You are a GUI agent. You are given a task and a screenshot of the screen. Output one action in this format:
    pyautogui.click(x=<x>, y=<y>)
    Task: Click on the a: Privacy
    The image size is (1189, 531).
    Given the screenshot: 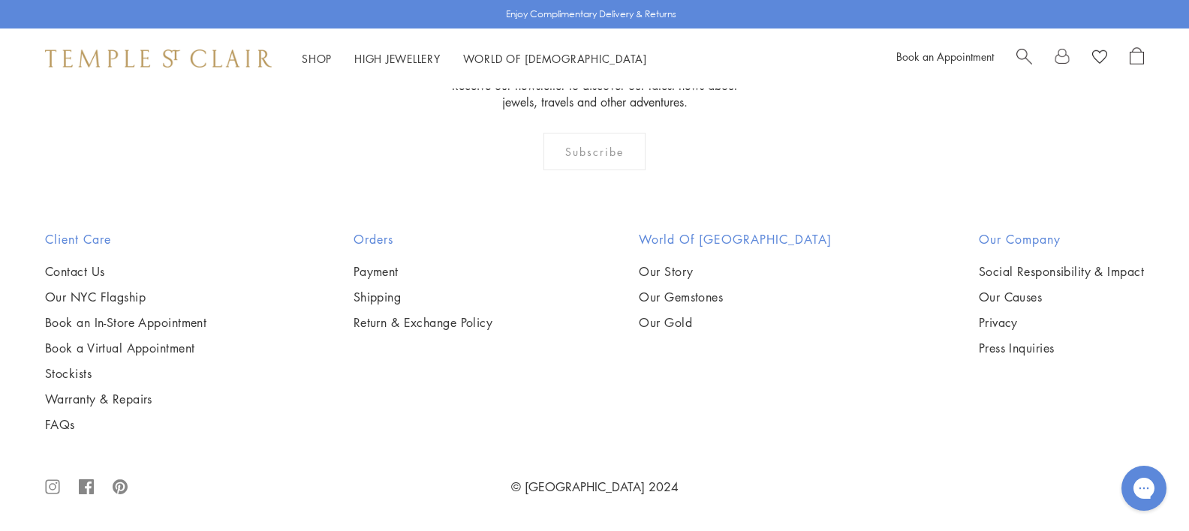 What is the action you would take?
    pyautogui.click(x=1061, y=323)
    